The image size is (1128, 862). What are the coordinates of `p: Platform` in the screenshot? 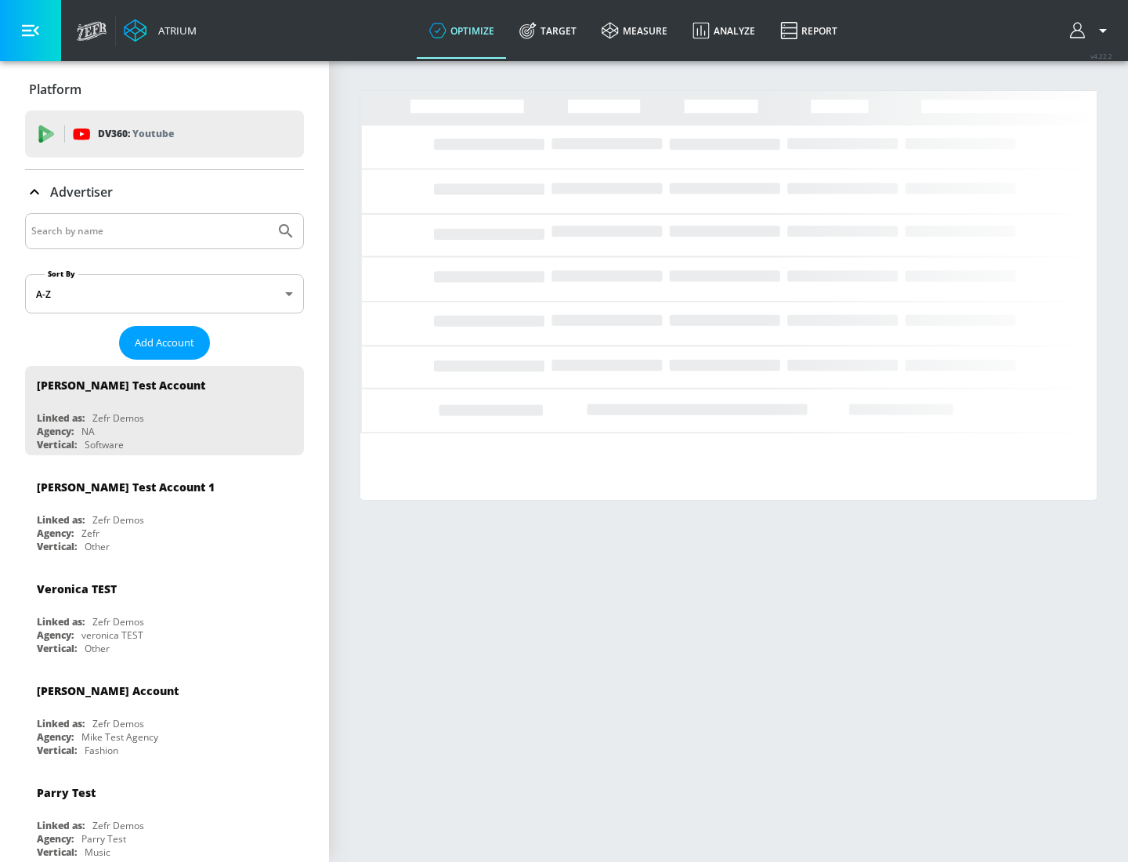 It's located at (55, 89).